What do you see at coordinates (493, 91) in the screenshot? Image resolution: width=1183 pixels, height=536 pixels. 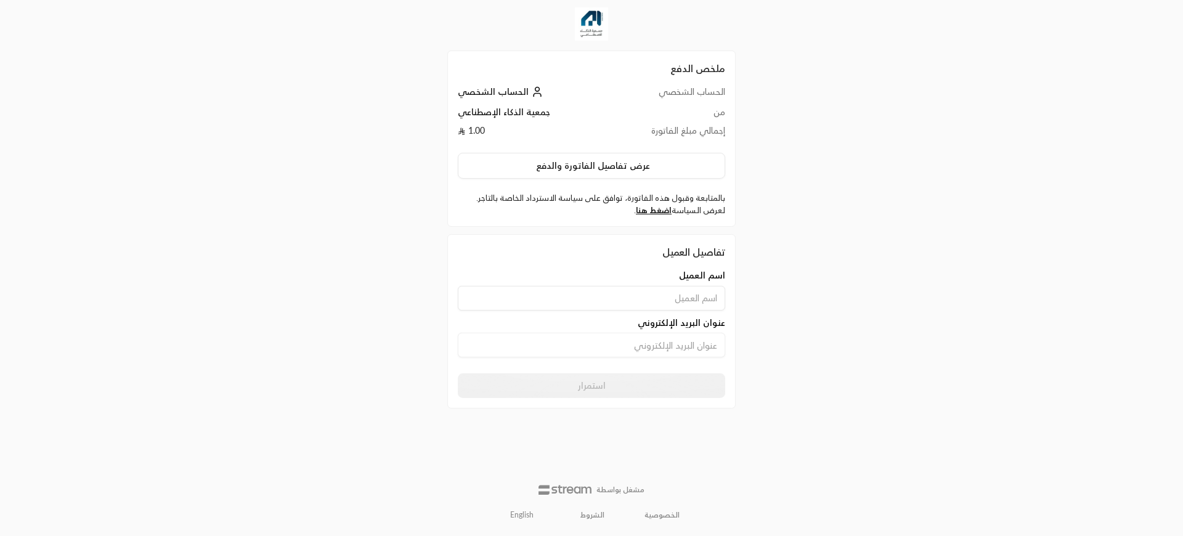 I see `span: الحساب الشخصي` at bounding box center [493, 91].